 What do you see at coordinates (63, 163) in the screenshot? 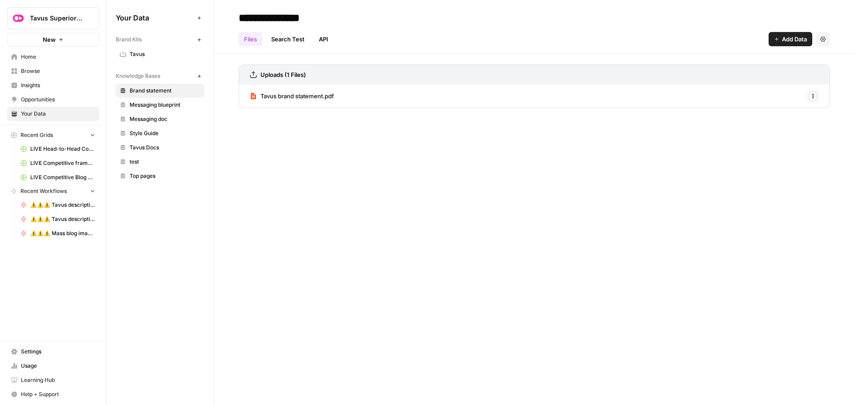
I see `span: LIVE Competitive framed blog writer v7 Grid` at bounding box center [63, 163].